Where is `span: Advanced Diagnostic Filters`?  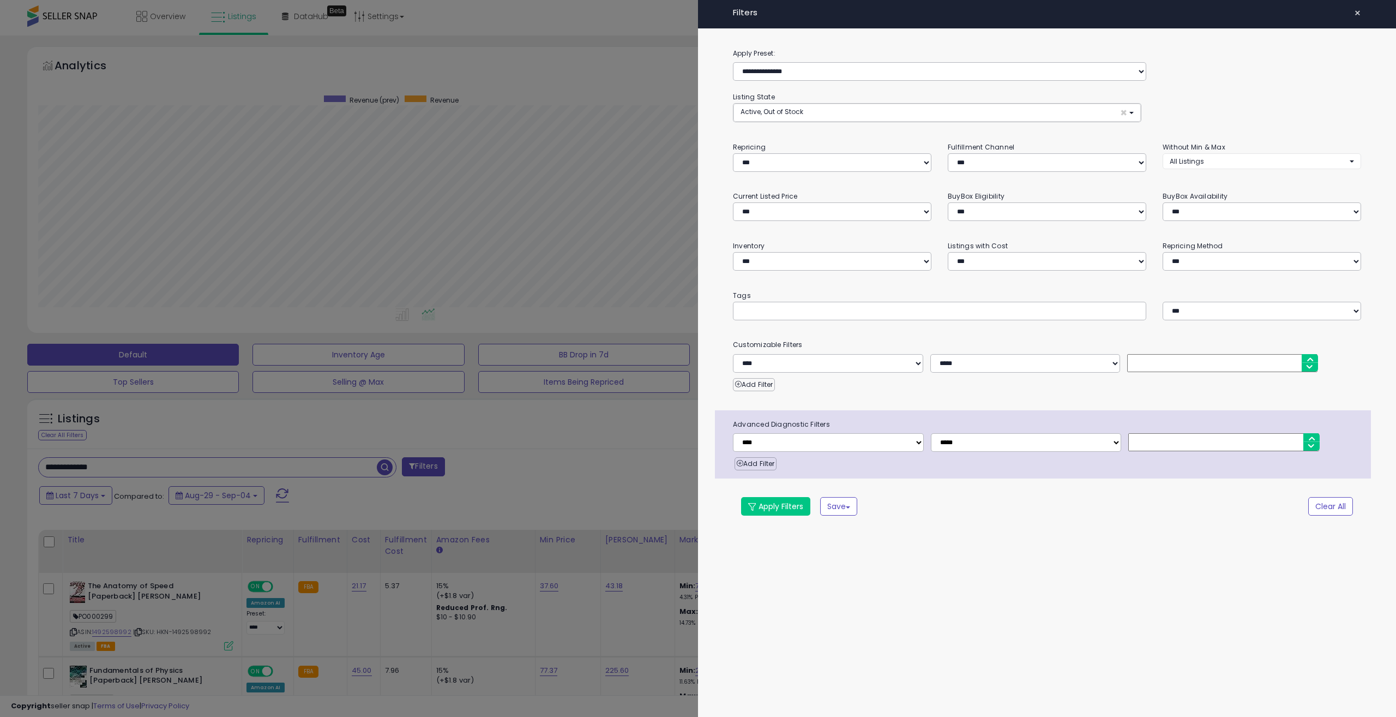 span: Advanced Diagnostic Filters is located at coordinates (1048, 424).